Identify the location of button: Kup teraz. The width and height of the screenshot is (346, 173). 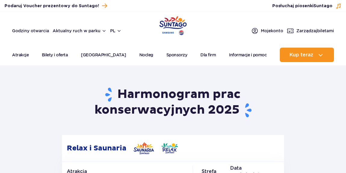
(307, 55).